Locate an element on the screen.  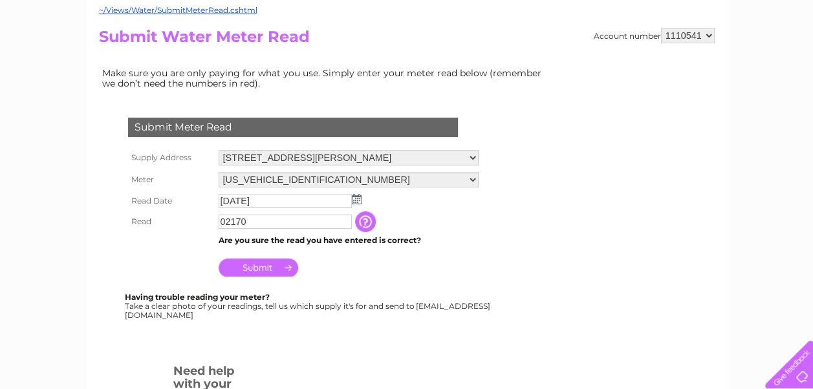
input: Information is located at coordinates (367, 222).